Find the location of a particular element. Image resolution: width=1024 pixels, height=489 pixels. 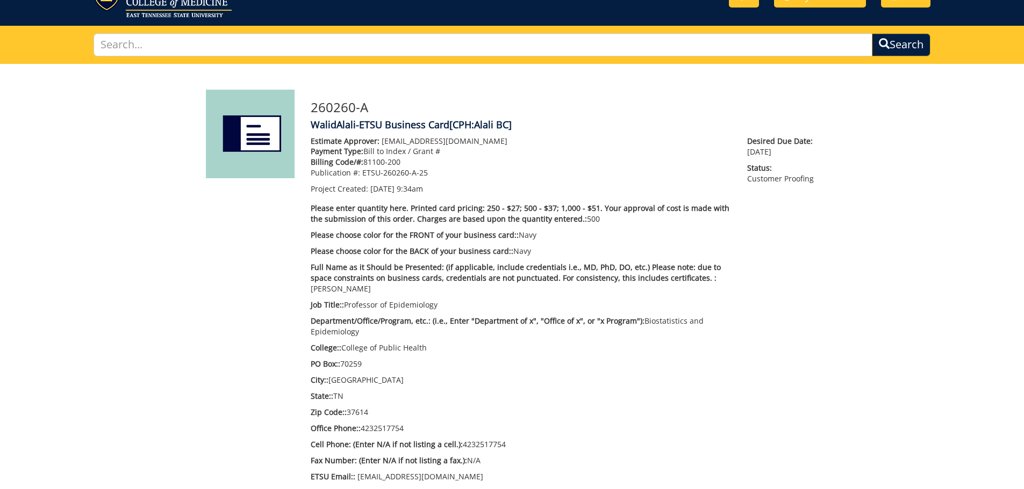

span: Department/Office/Program, etc.: (i.e., Enter "Department of x", "Office of x", or "x Program"): is located at coordinates (477, 321).